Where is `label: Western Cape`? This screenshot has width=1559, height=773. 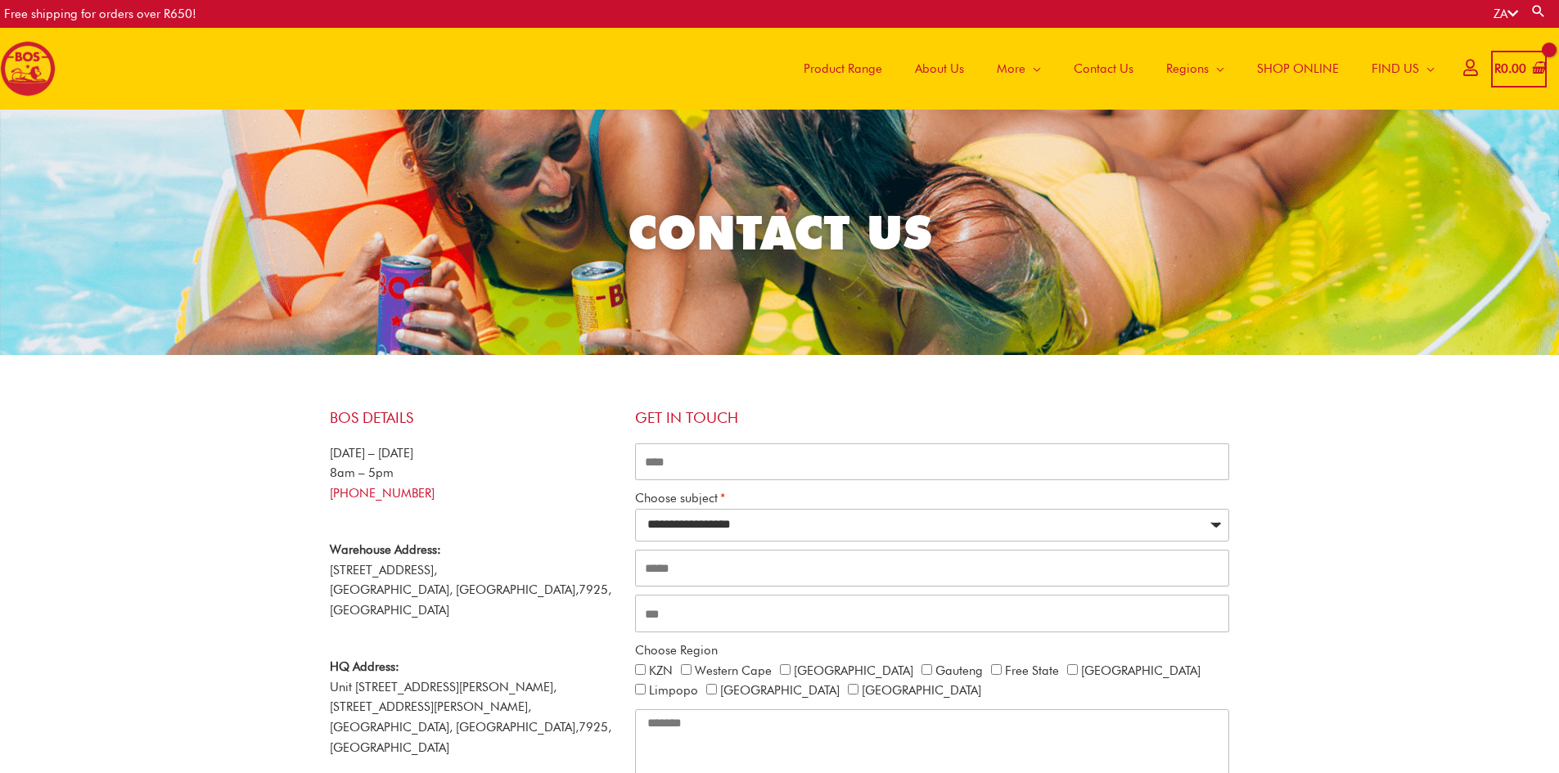 label: Western Cape is located at coordinates (733, 671).